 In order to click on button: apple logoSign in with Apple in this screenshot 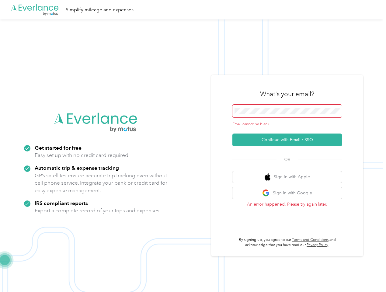, I will do `click(287, 177)`.